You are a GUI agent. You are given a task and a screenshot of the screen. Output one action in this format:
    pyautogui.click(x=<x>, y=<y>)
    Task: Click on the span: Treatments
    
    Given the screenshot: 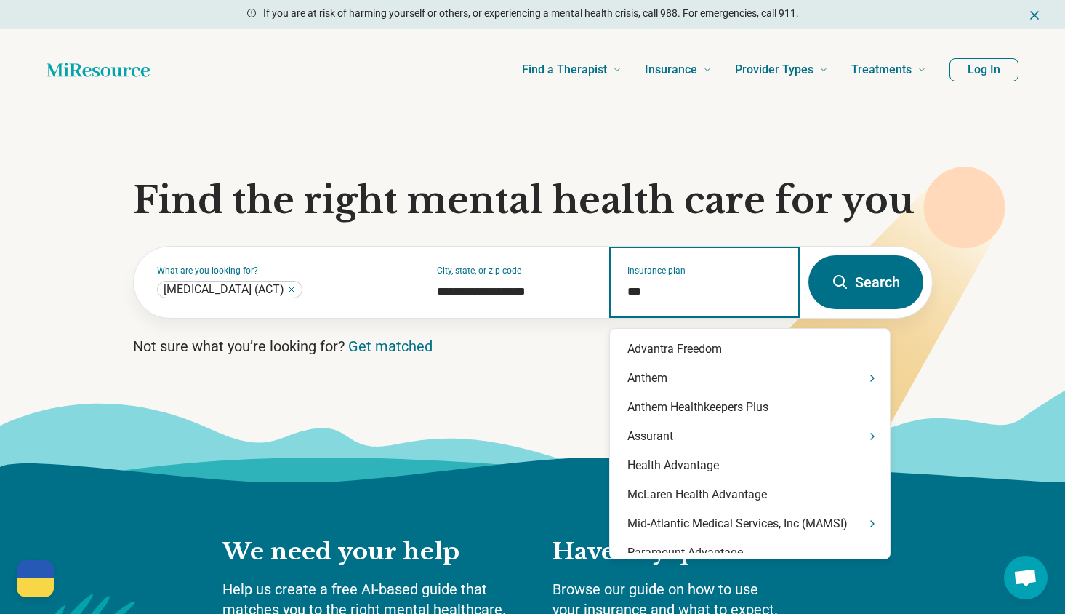 What is the action you would take?
    pyautogui.click(x=881, y=70)
    